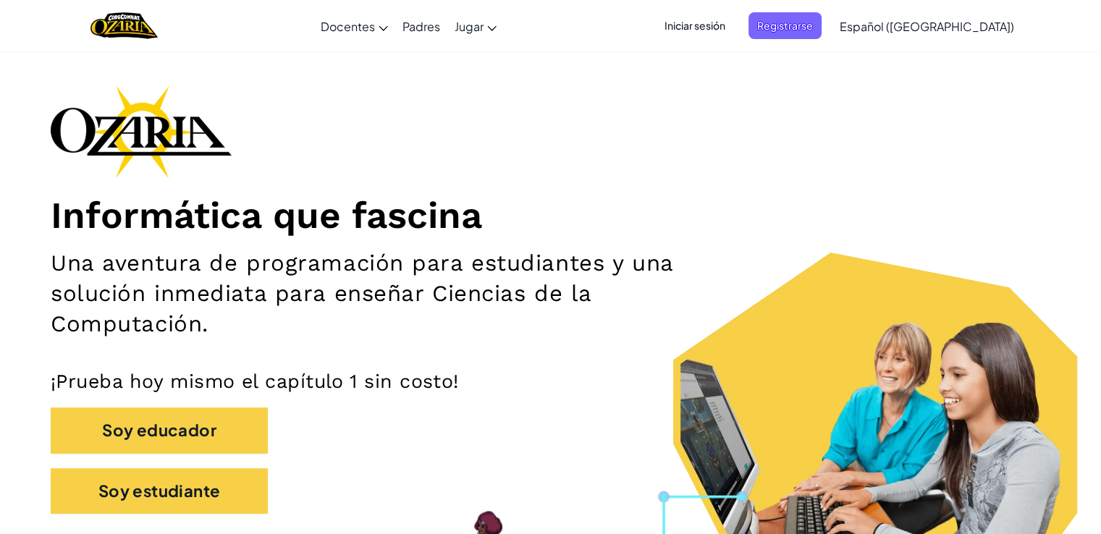 This screenshot has height=534, width=1101. Describe the element at coordinates (785, 25) in the screenshot. I see `button: Registrarse` at that location.